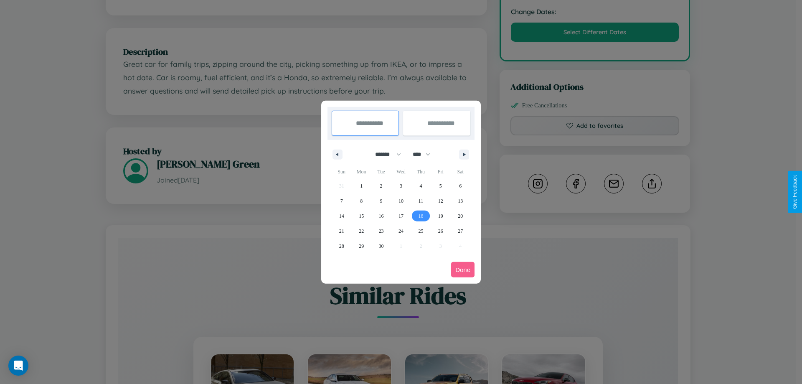 This screenshot has height=384, width=802. I want to click on span: 10, so click(401, 201).